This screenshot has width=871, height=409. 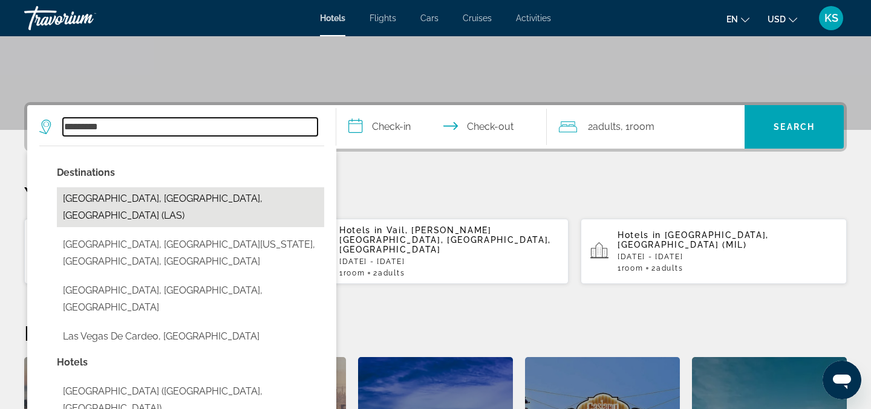 I want to click on span: USD, so click(x=777, y=19).